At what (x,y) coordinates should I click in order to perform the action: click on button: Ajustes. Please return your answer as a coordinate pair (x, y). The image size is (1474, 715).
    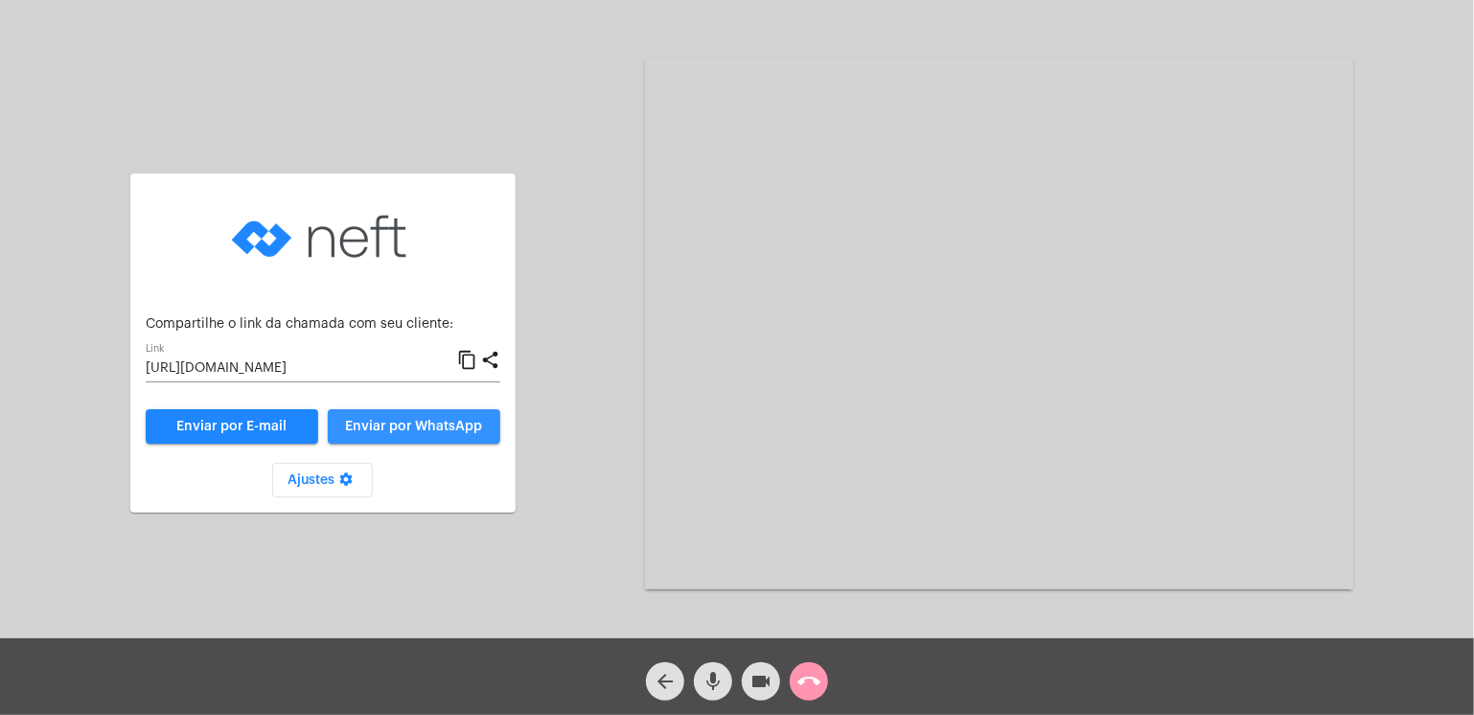
    Looking at the image, I should click on (322, 480).